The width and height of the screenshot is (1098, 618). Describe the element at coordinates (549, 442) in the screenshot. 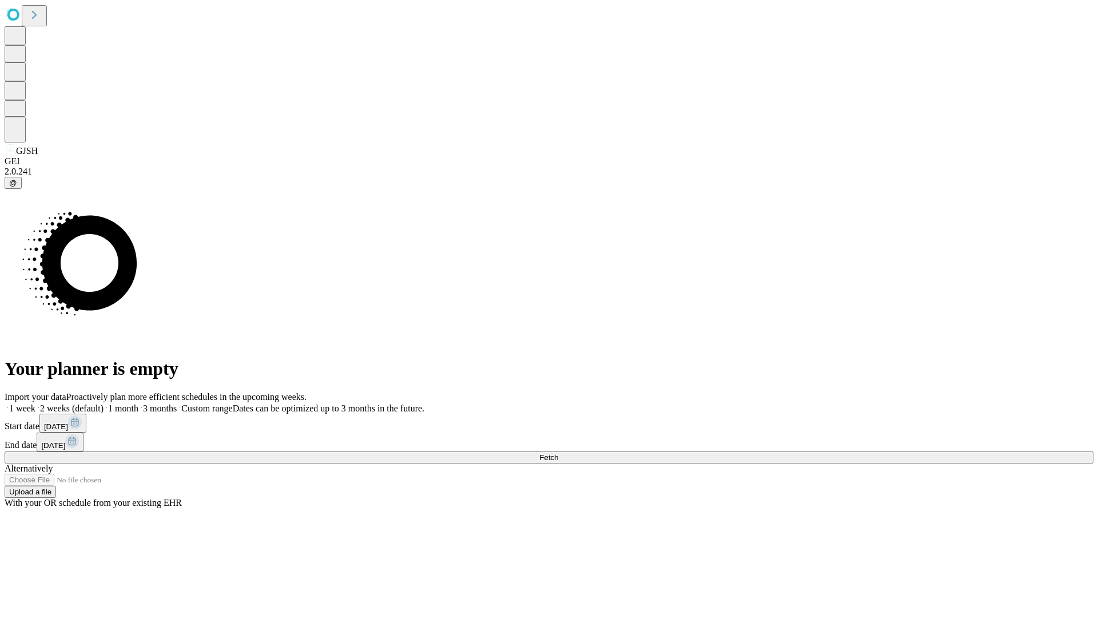

I see `div: End date` at that location.